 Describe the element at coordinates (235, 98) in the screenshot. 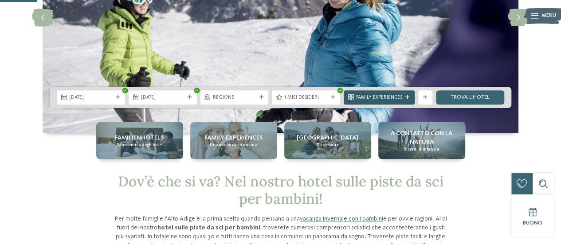

I see `span: Regione` at that location.